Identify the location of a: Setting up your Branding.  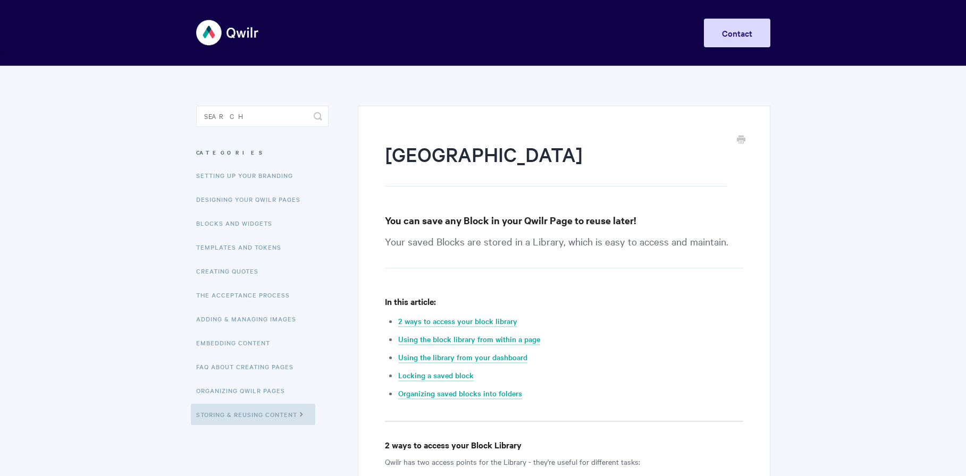
(248, 175).